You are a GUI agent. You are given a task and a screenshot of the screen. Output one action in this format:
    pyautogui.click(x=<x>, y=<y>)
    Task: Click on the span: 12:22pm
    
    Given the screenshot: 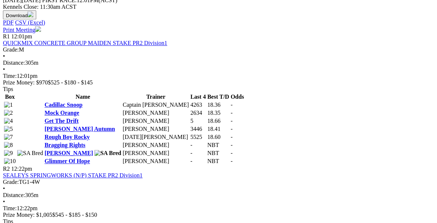 What is the action you would take?
    pyautogui.click(x=22, y=169)
    